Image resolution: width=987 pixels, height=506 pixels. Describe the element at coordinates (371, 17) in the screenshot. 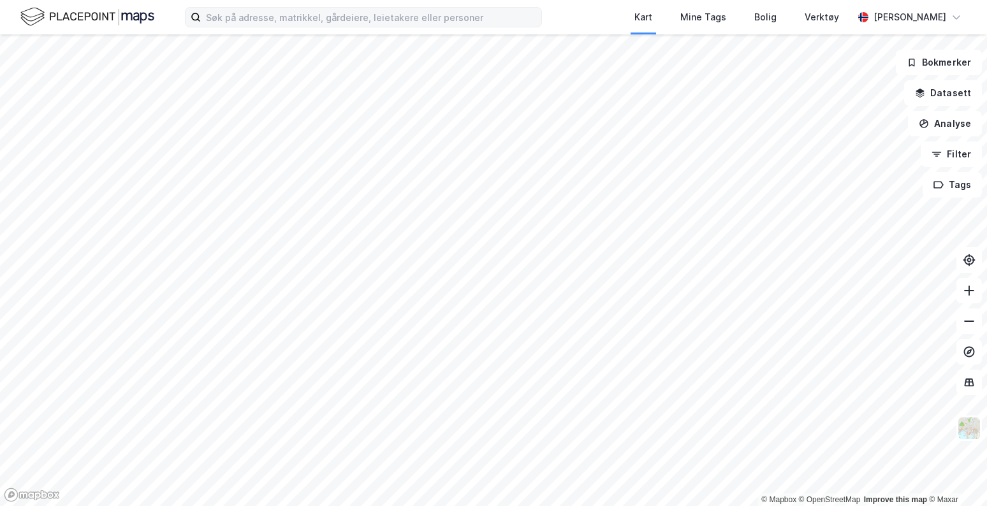

I see `input: Søk på adresse, matrikkel, gårdeiere, leietakere eller personer` at that location.